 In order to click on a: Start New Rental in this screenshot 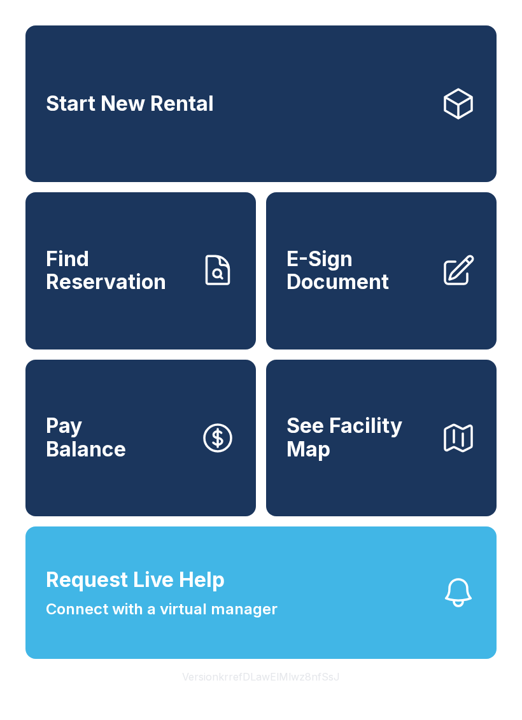, I will do `click(261, 104)`.